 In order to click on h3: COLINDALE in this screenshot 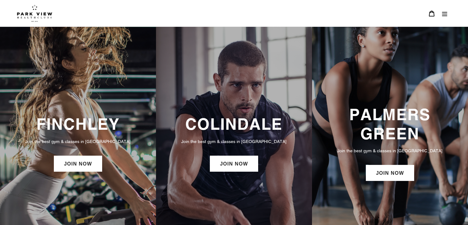, I will do `click(234, 124)`.